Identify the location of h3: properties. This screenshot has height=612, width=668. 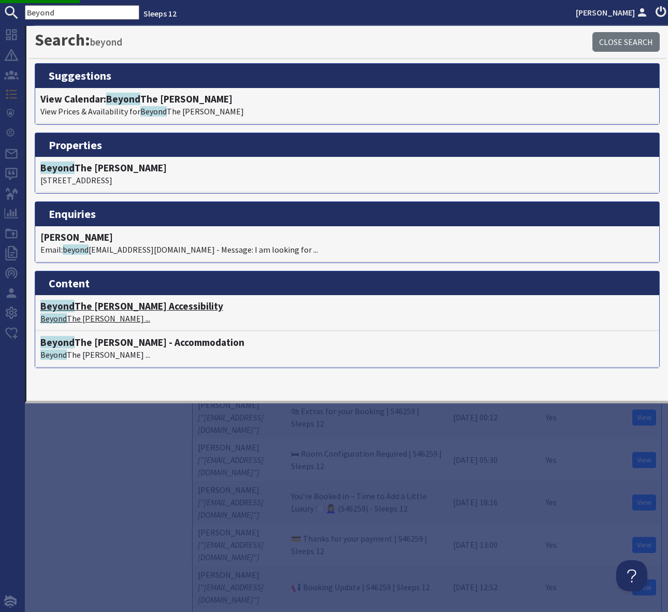
(347, 145).